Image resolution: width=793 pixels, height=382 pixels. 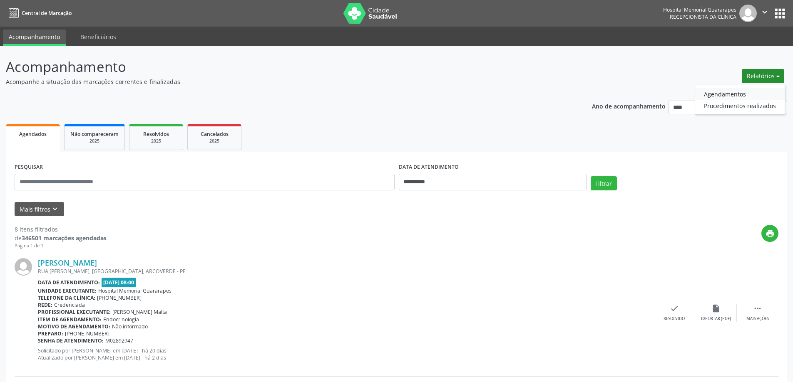 I want to click on a: Acompanhamento, so click(x=34, y=37).